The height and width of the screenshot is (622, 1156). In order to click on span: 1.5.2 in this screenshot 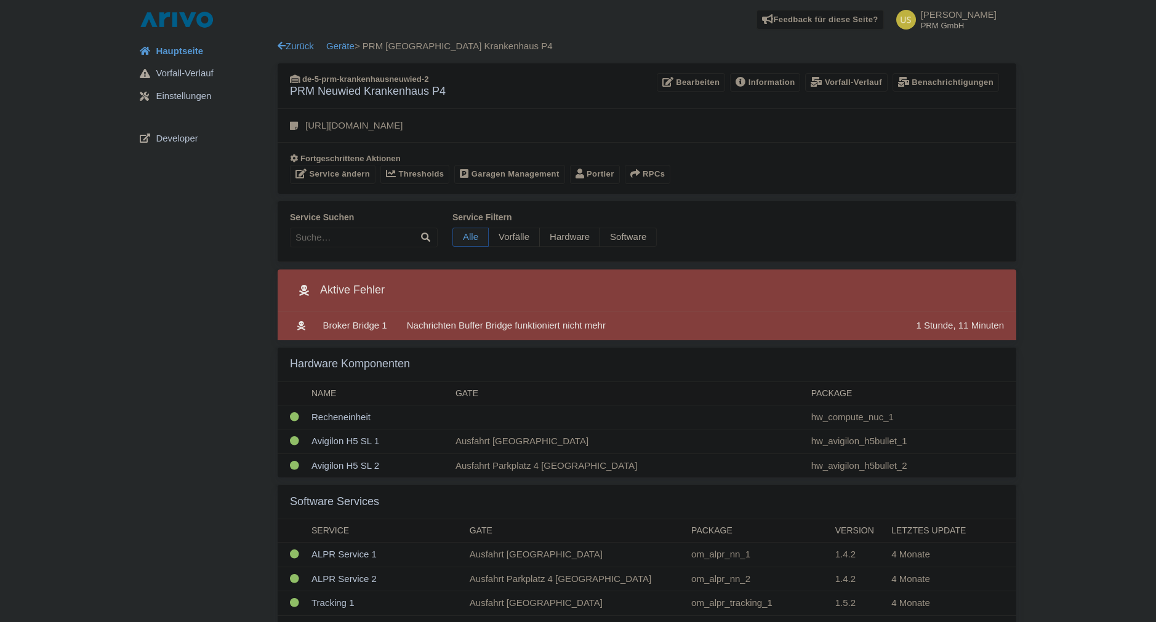, I will do `click(845, 602)`.